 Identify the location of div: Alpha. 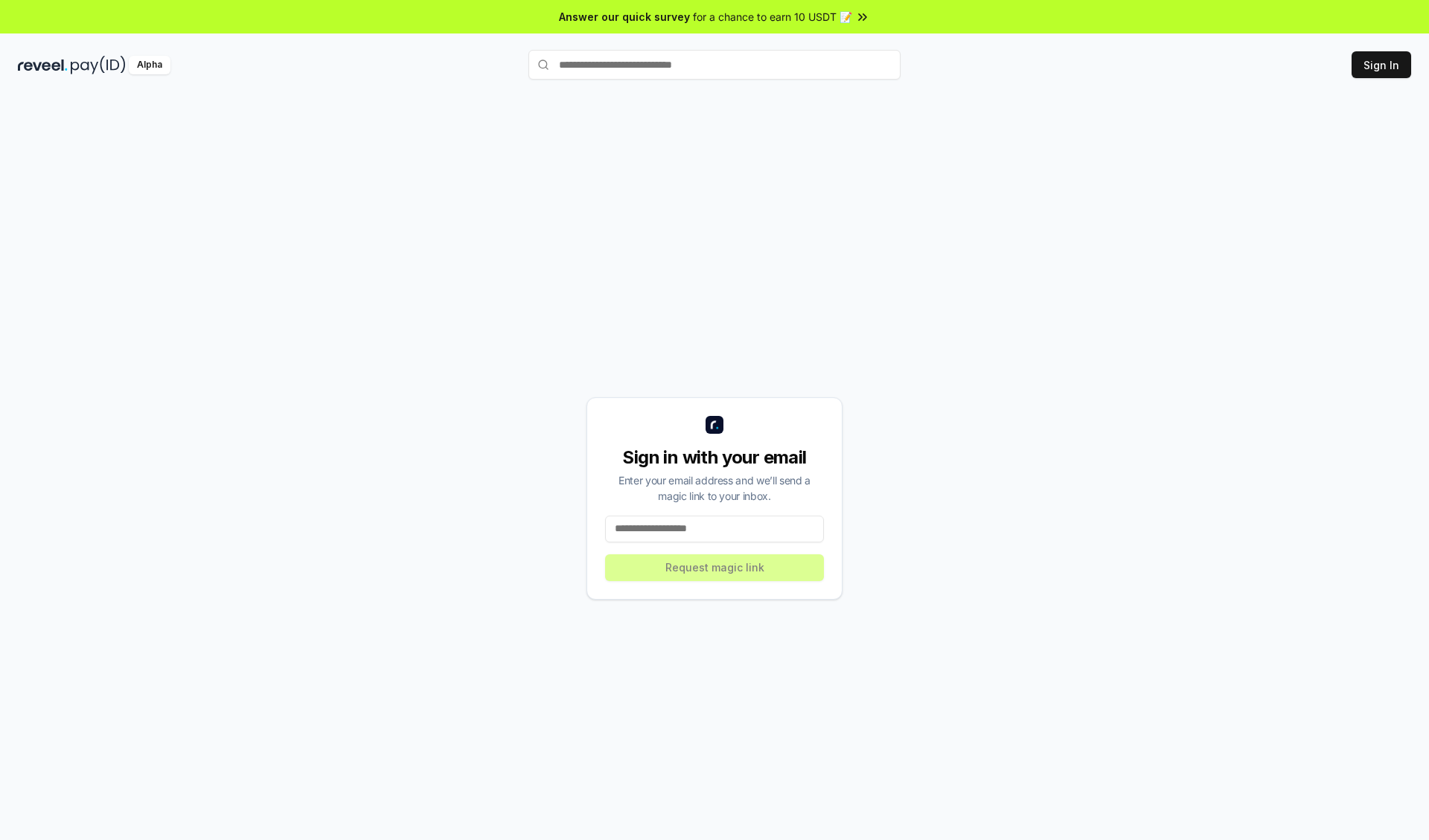
(149, 65).